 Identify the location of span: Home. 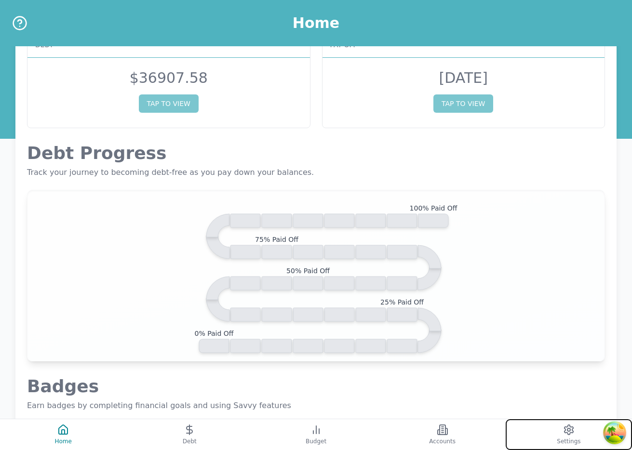
(63, 442).